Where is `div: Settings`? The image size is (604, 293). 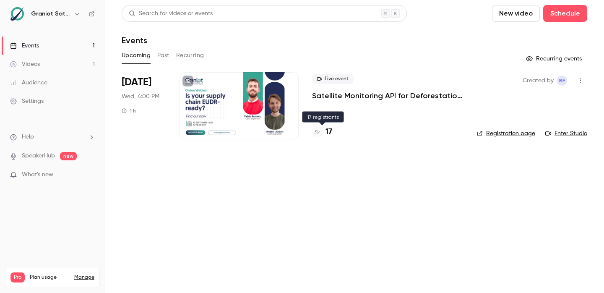
div: Settings is located at coordinates (27, 101).